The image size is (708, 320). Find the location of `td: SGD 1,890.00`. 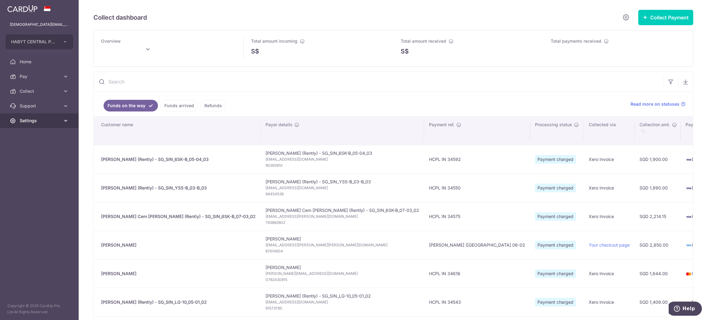

td: SGD 1,890.00 is located at coordinates (658, 188).